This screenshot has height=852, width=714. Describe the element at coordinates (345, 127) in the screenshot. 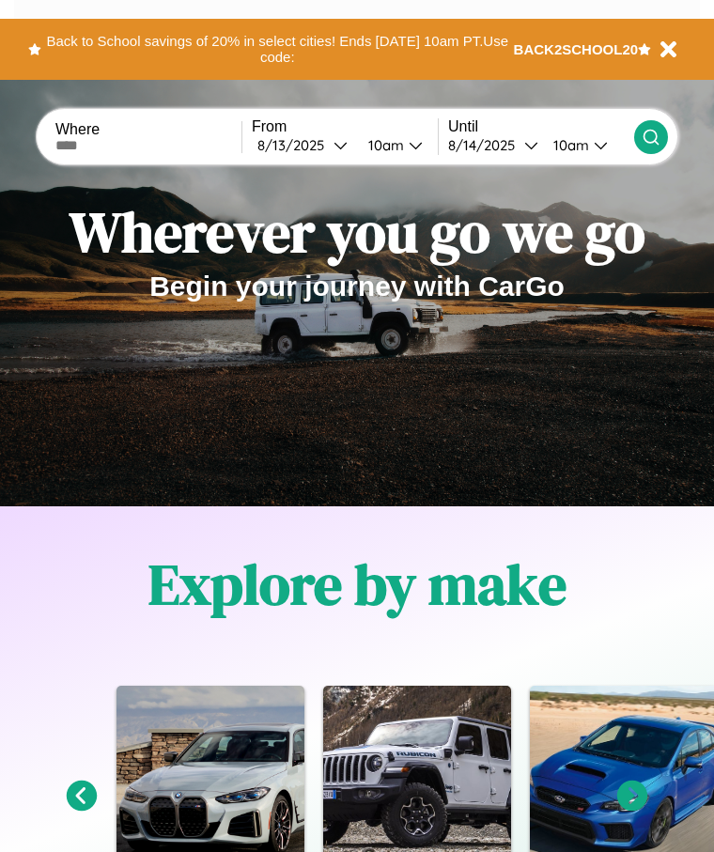

I see `label: From` at that location.